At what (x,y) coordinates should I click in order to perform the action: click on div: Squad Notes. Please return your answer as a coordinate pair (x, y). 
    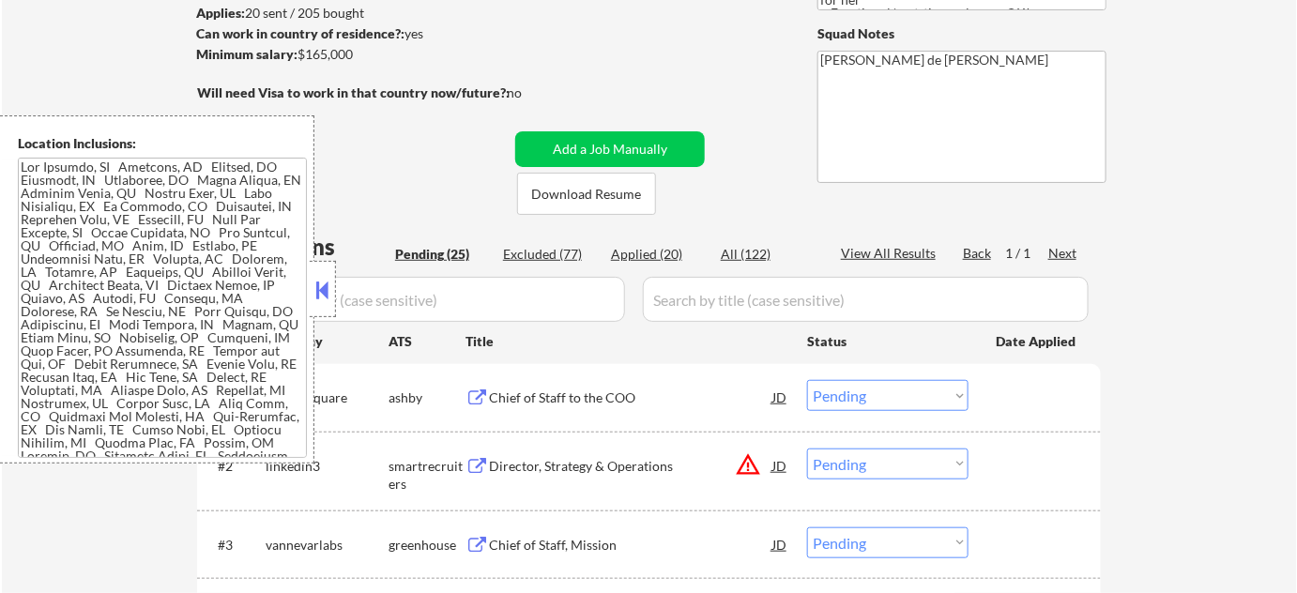
    Looking at the image, I should click on (962, 34).